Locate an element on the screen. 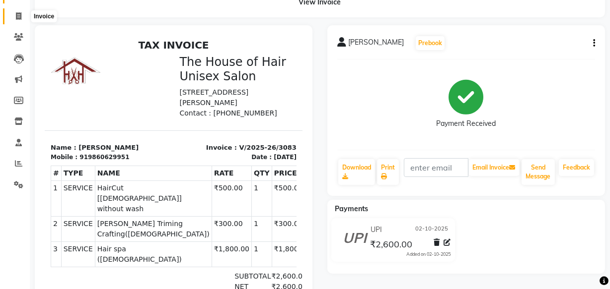 The image size is (610, 289). a: Feedback is located at coordinates (576, 168).